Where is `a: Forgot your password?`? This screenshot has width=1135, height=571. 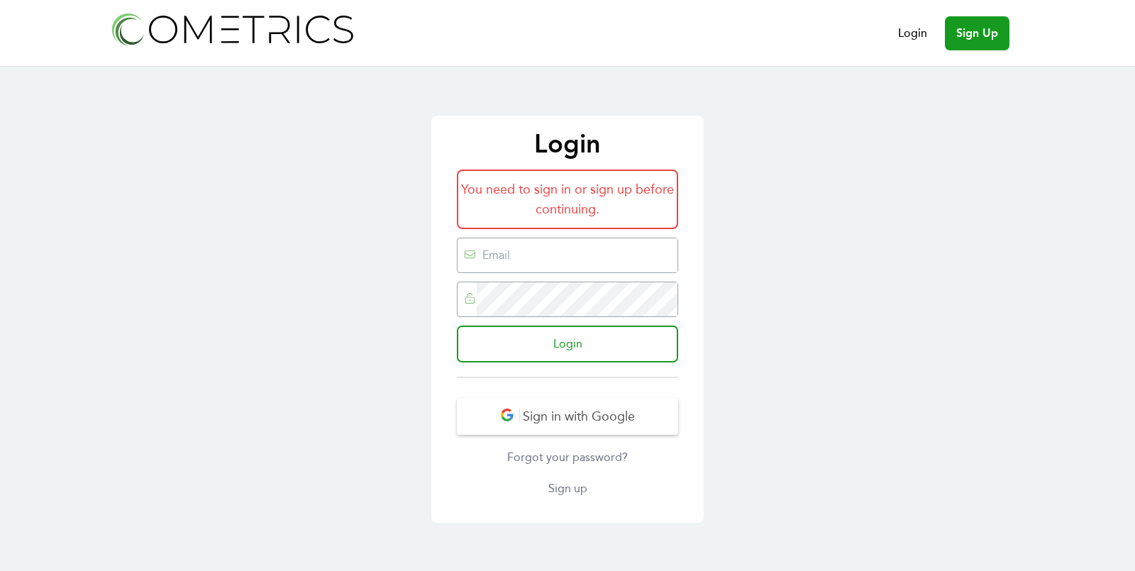
a: Forgot your password? is located at coordinates (568, 458).